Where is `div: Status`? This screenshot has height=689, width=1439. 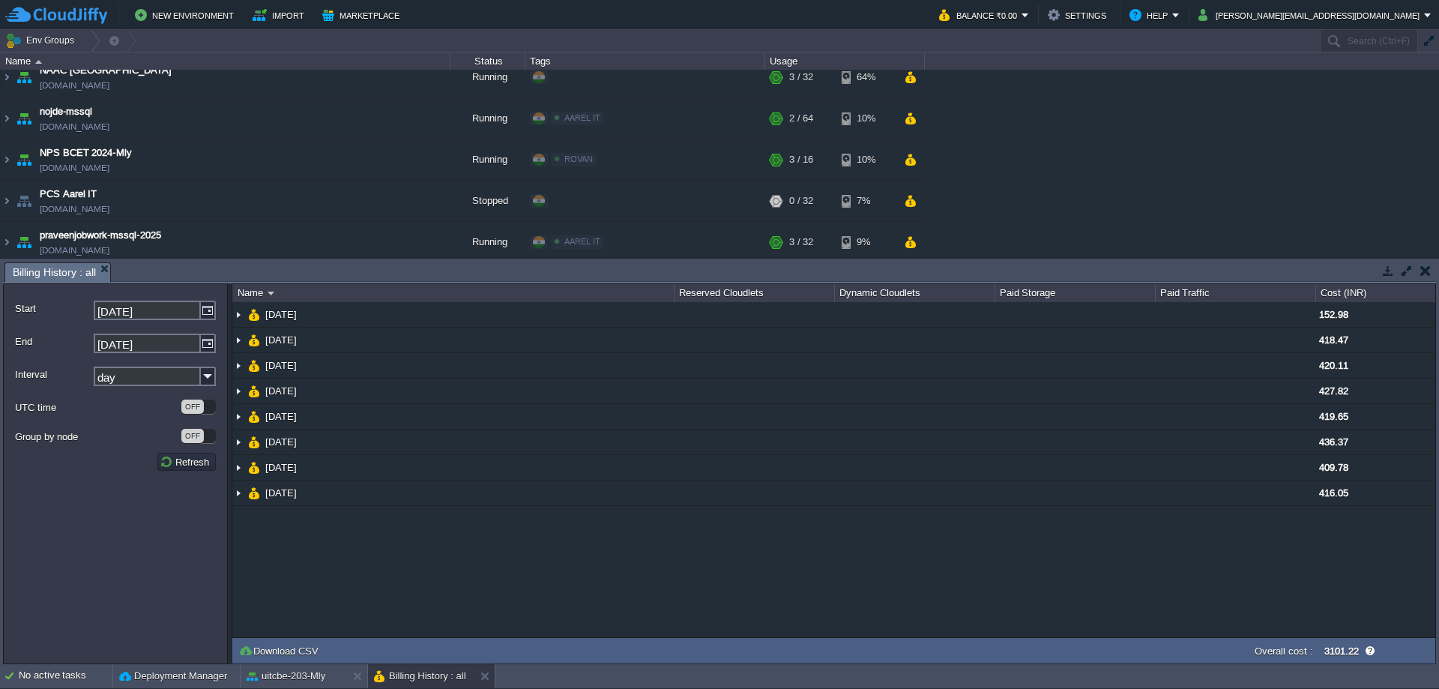 div: Status is located at coordinates (488, 61).